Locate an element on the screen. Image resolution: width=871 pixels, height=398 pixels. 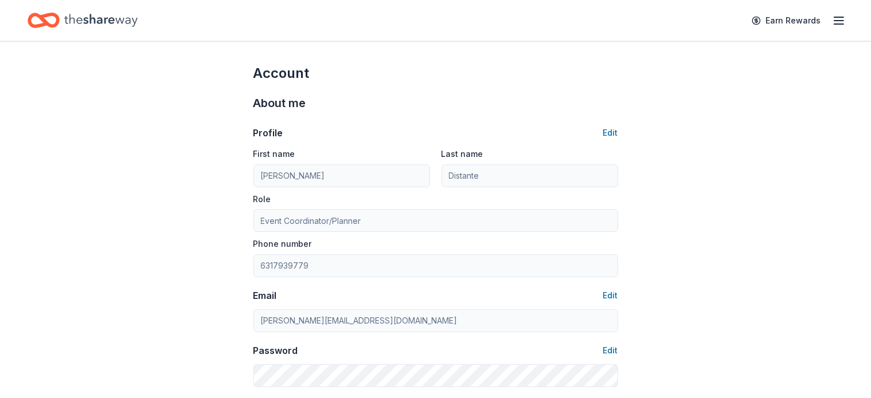
label: Last name is located at coordinates (462, 154).